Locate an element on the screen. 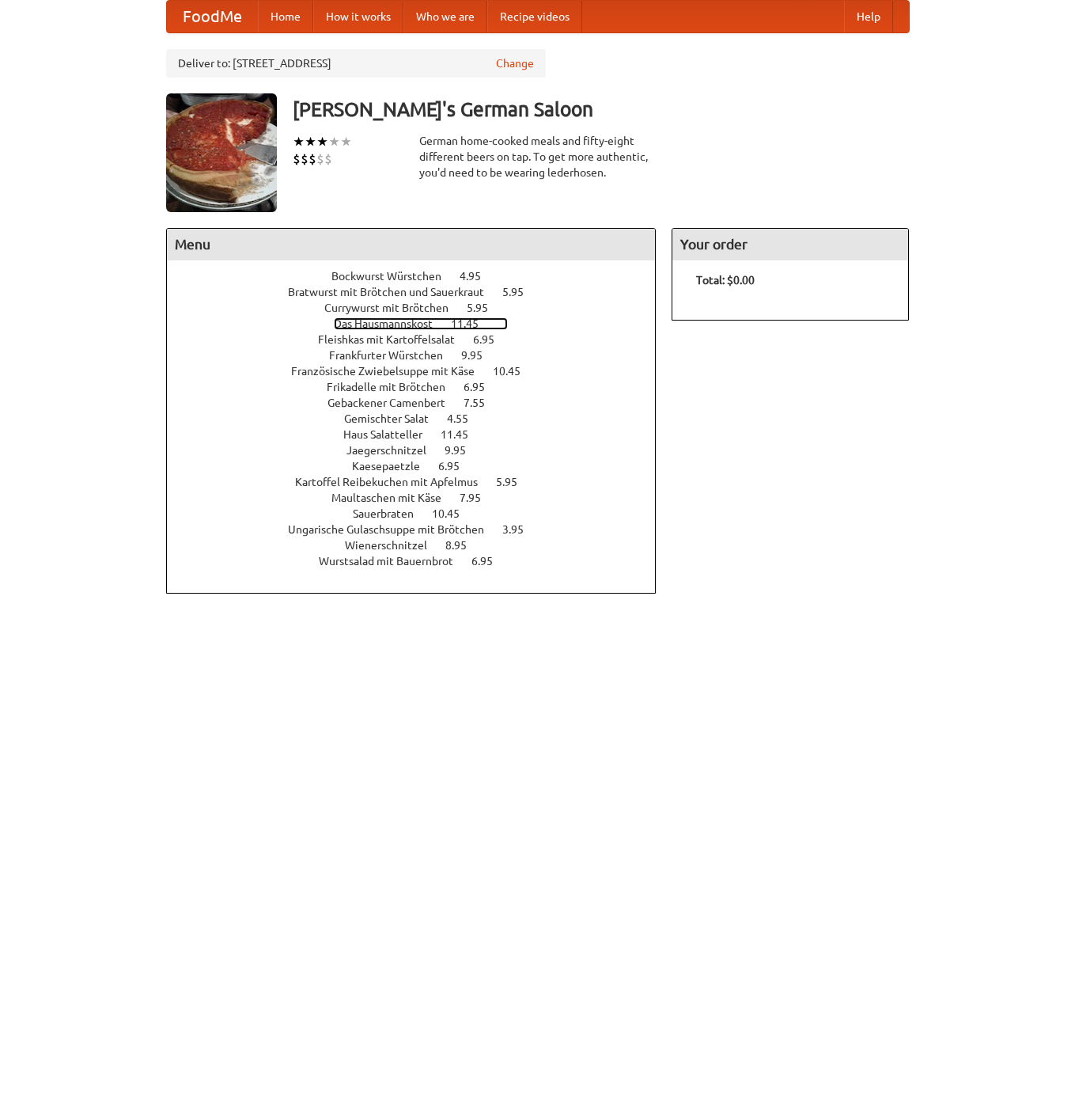 The image size is (1075, 1120). a: Recipe videos is located at coordinates (535, 17).